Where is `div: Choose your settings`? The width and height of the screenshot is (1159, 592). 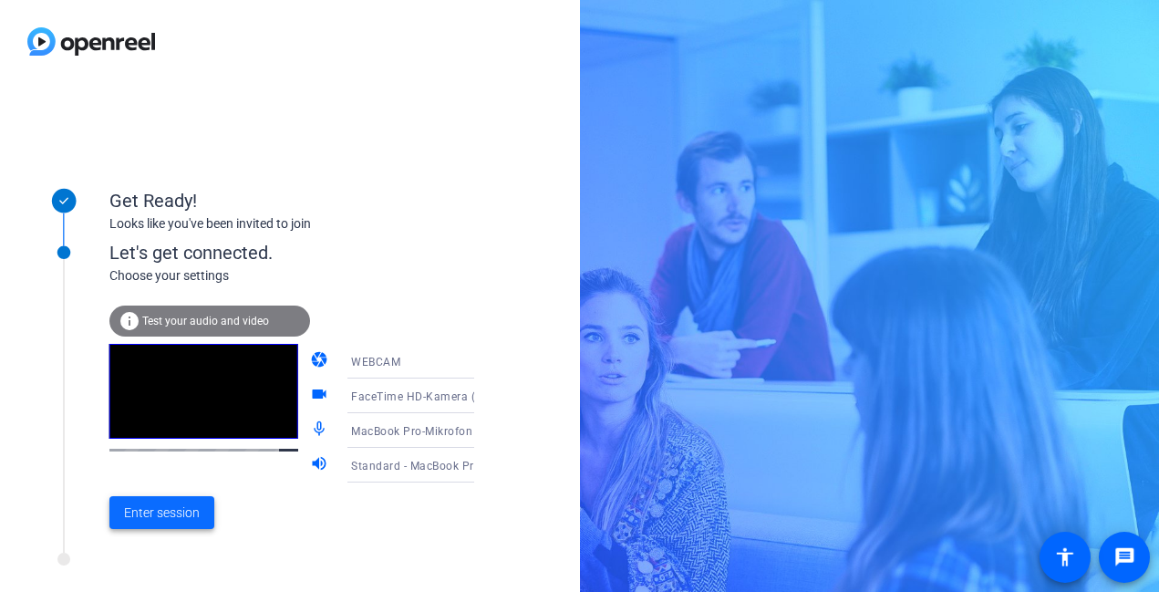 div: Choose your settings is located at coordinates (310, 275).